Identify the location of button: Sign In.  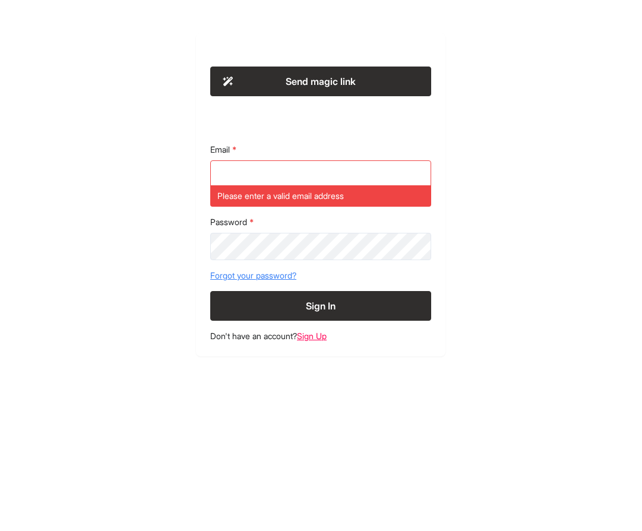
(321, 306).